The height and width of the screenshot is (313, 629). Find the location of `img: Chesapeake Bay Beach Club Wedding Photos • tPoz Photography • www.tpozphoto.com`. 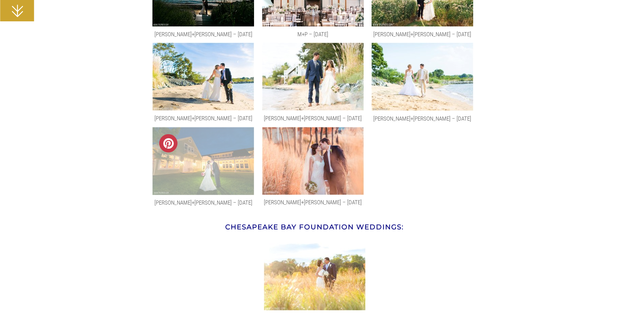

img: Chesapeake Bay Beach Club Wedding Photos • tPoz Photography • www.tpozphoto.com is located at coordinates (203, 161).